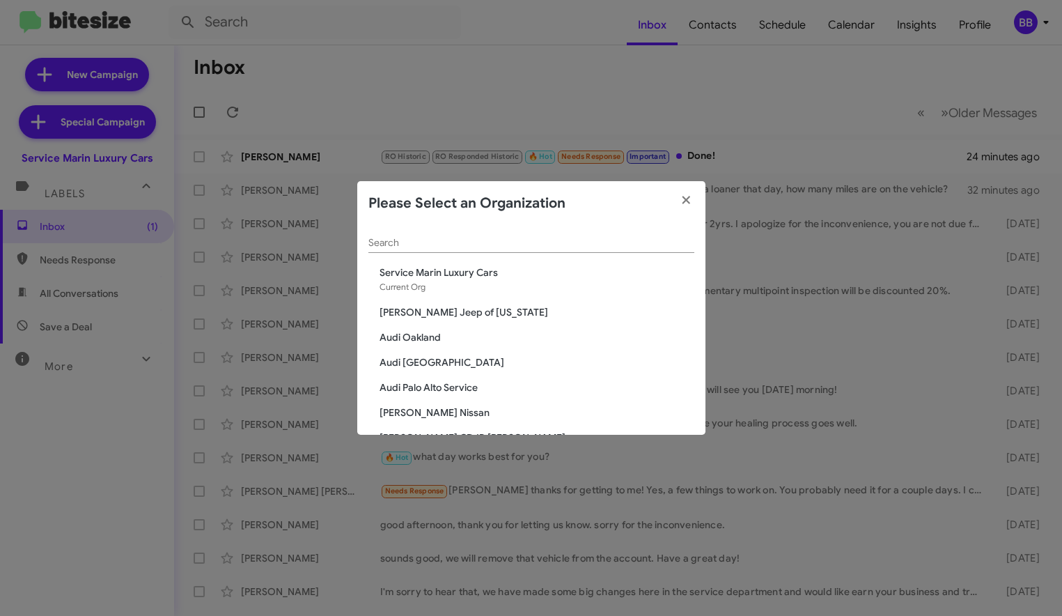  What do you see at coordinates (537, 337) in the screenshot?
I see `span: Audi Oakland` at bounding box center [537, 337].